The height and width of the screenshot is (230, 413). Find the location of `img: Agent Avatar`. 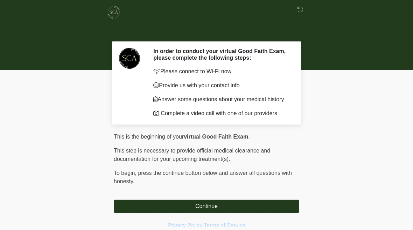

img: Agent Avatar is located at coordinates (129, 58).